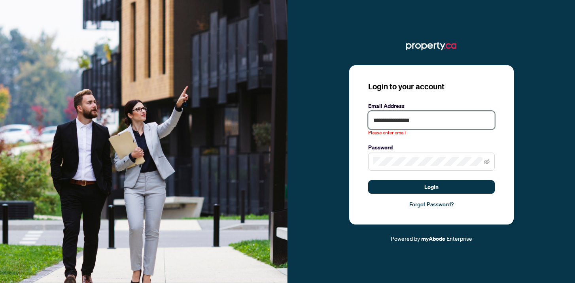  Describe the element at coordinates (431, 46) in the screenshot. I see `img: ma-logo` at that location.